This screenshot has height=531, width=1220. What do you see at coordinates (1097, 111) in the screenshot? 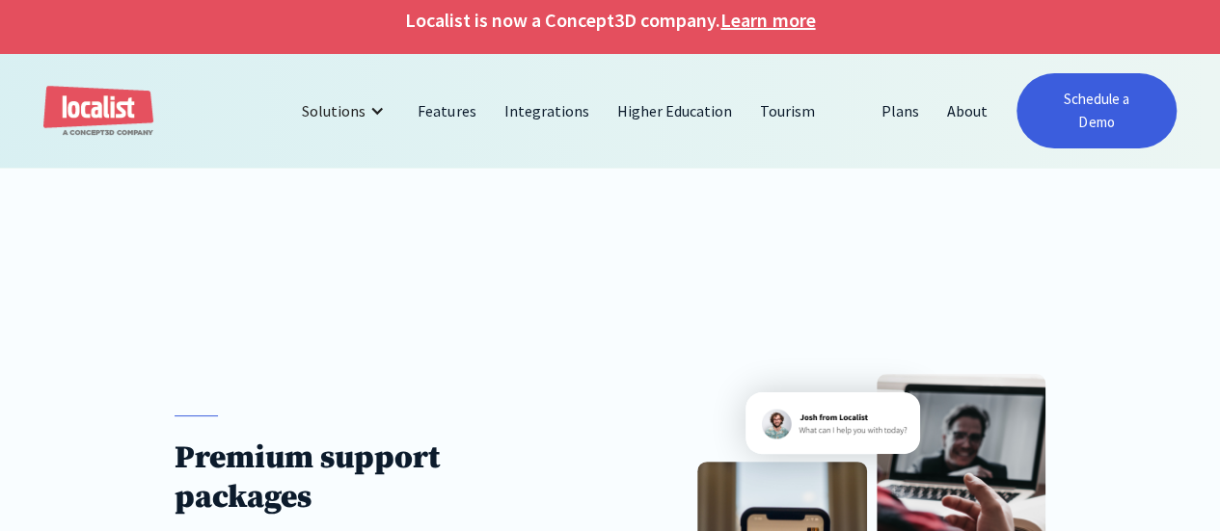
I see `a: Schedule a Demo` at bounding box center [1097, 111].